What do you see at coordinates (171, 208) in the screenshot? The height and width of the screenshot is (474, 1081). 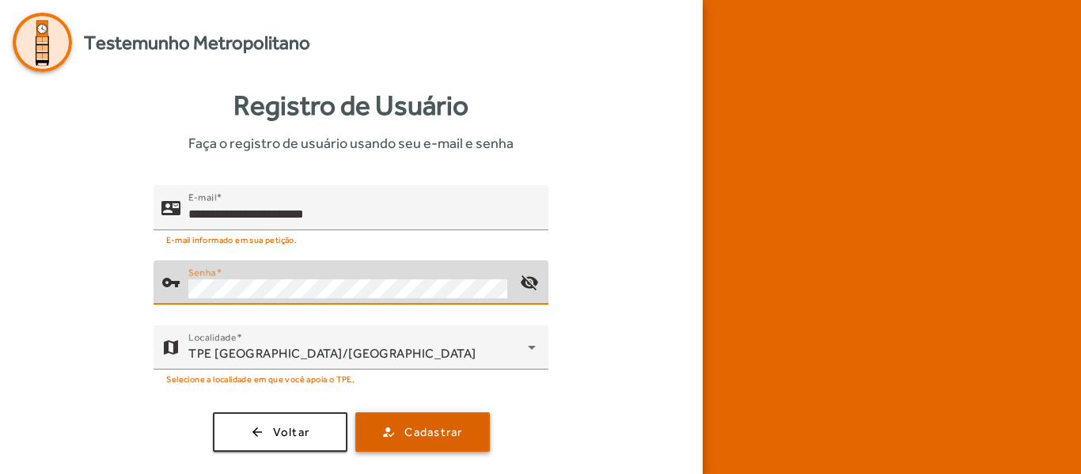 I see `mat-icon: contact_mail` at bounding box center [171, 208].